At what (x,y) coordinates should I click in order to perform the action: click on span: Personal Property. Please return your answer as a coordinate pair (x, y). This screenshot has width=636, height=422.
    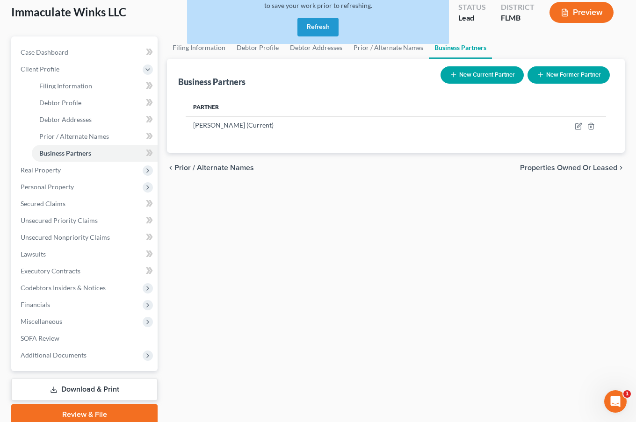
    Looking at the image, I should click on (47, 186).